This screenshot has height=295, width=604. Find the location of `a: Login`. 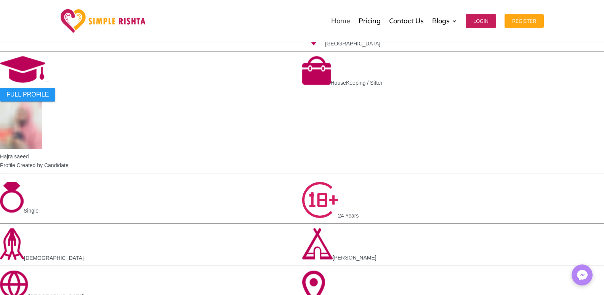

a: Login is located at coordinates (481, 21).